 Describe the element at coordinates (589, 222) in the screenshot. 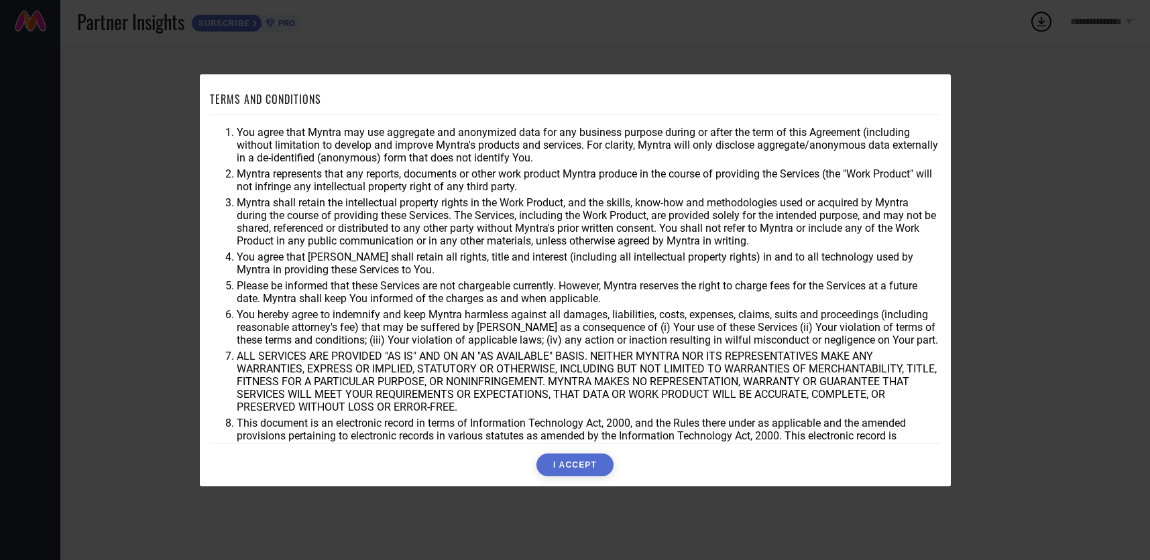

I see `li: Myntra shall retain the intellectual property rights in the Work Product, and the skills, know-ho...` at that location.